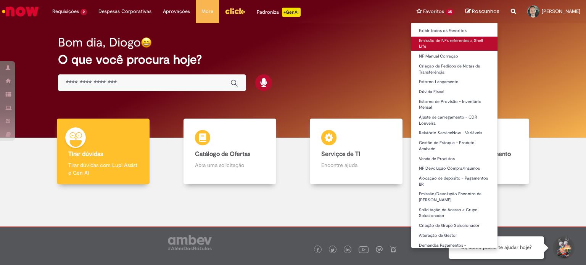  I want to click on a: Criação de Pedidos de Notas de Transferência, so click(455, 69).